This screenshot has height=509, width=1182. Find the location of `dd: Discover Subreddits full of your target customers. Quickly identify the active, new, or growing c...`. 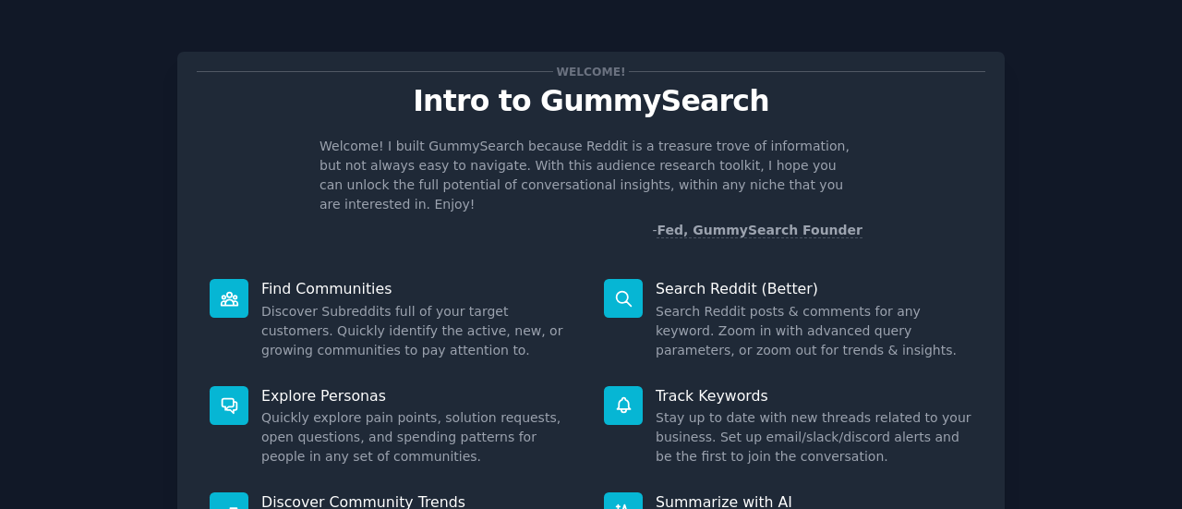

dd: Discover Subreddits full of your target customers. Quickly identify the active, new, or growing c... is located at coordinates (419, 330).